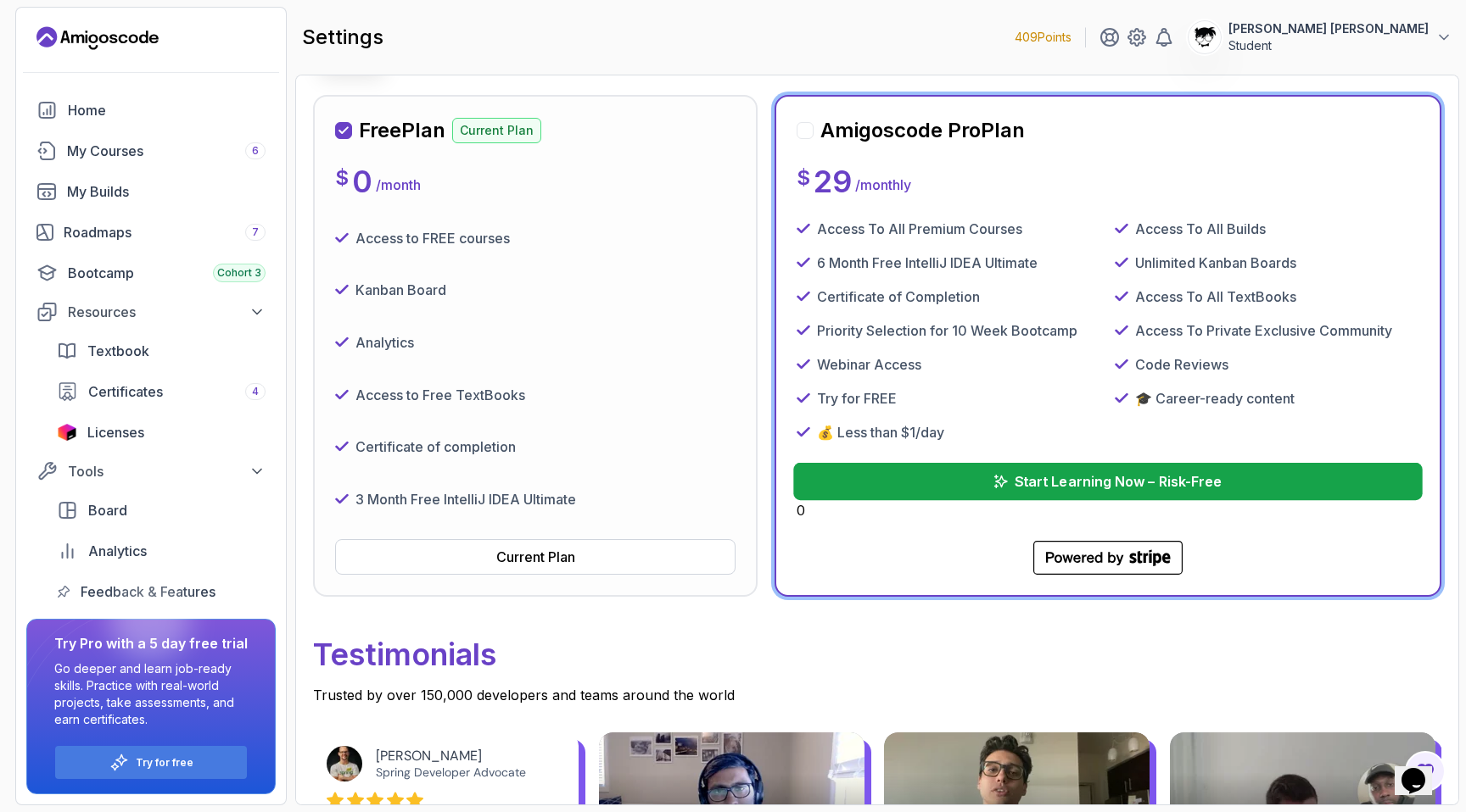  Describe the element at coordinates (927, 263) in the screenshot. I see `p: 6 Month Free IntelliJ IDEA Ultimate` at that location.